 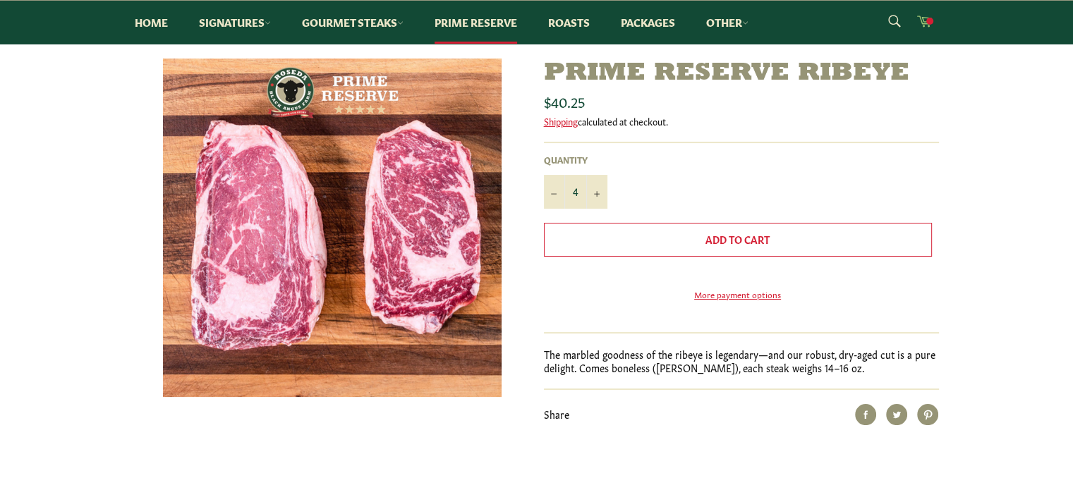 I want to click on a: Gourmet Steaks, so click(x=353, y=22).